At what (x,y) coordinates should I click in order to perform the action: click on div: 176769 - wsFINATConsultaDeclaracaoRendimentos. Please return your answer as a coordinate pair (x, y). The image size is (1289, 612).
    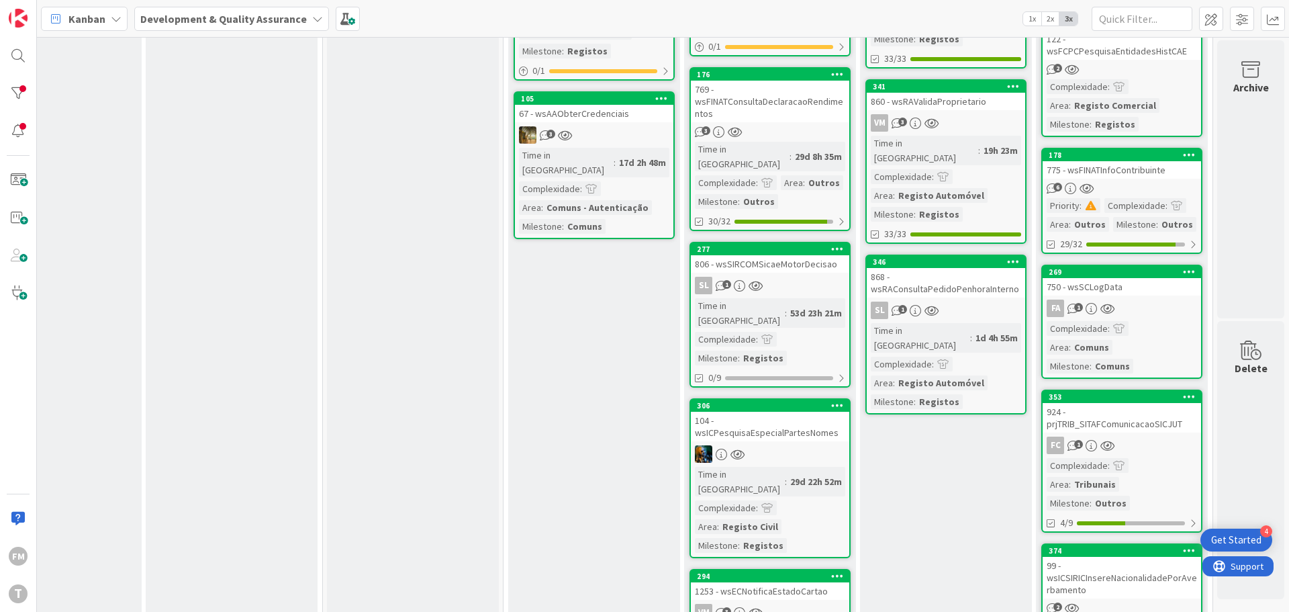
    Looking at the image, I should click on (770, 95).